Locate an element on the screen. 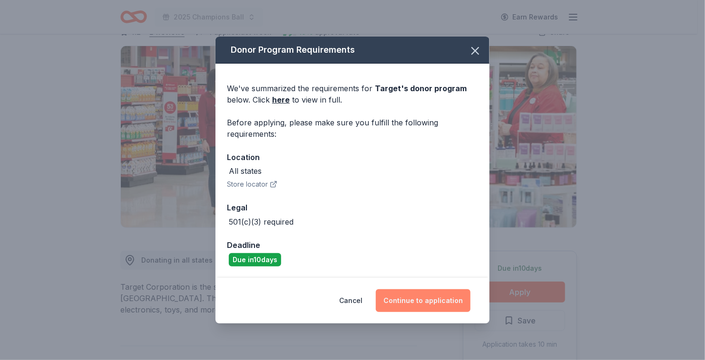 The image size is (705, 360). div: Donor Program Requirements is located at coordinates (352, 50).